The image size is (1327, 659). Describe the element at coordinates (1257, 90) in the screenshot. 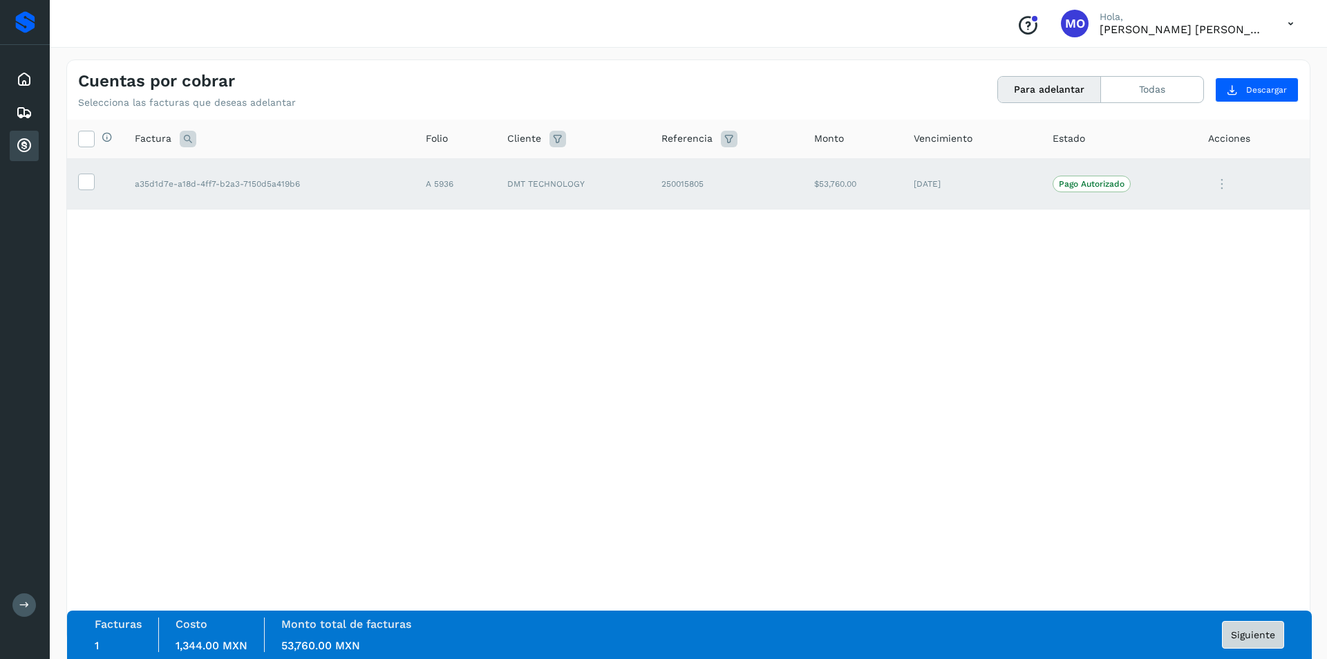

I see `button: Descargar` at that location.